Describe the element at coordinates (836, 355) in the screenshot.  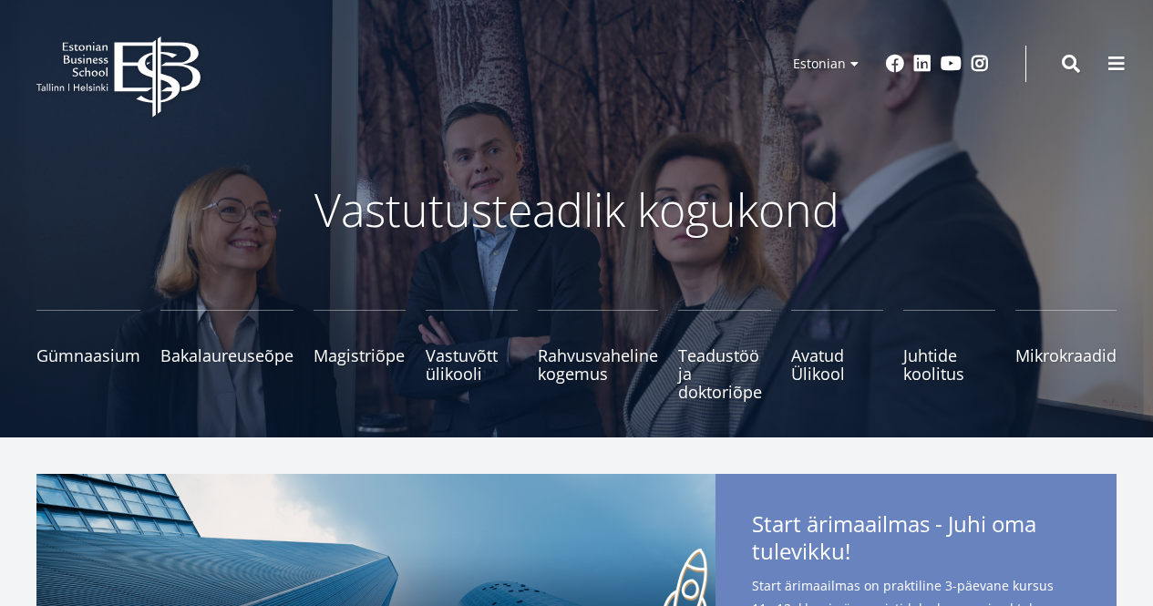
I see `a: Avatud Ülikool` at that location.